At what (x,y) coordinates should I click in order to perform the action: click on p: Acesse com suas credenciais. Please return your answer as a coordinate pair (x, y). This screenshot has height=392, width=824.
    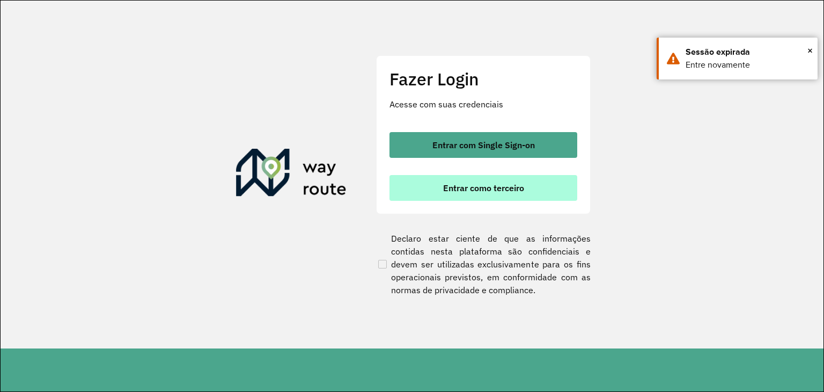
    Looking at the image, I should click on (483, 104).